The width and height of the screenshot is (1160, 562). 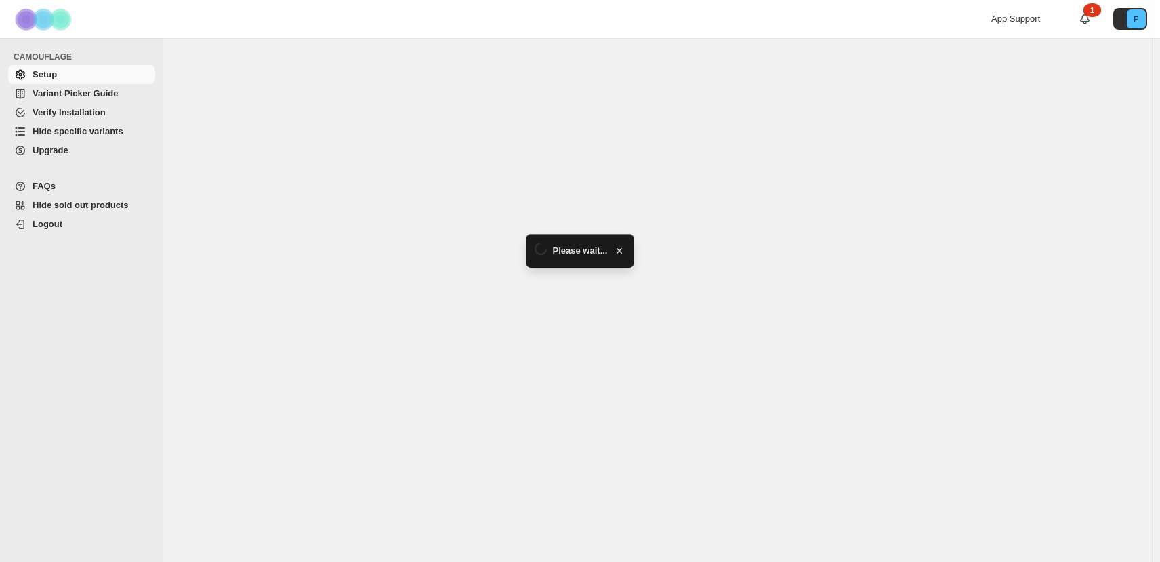 What do you see at coordinates (47, 224) in the screenshot?
I see `span: Logout` at bounding box center [47, 224].